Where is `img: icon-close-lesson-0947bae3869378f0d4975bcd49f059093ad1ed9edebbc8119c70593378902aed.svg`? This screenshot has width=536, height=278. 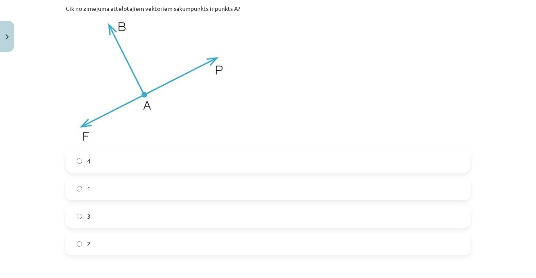
img: icon-close-lesson-0947bae3869378f0d4975bcd49f059093ad1ed9edebbc8119c70593378902aed.svg is located at coordinates (7, 37).